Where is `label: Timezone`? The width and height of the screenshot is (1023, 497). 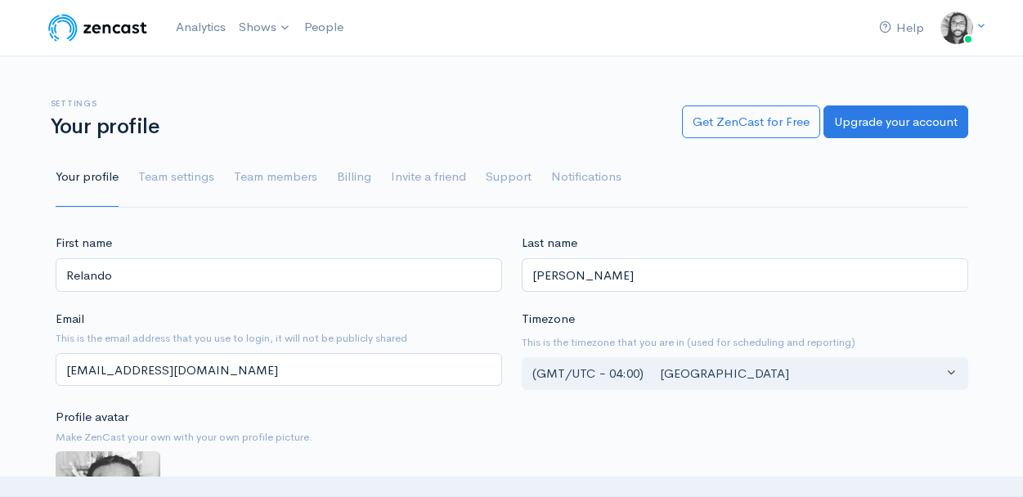 label: Timezone is located at coordinates (548, 319).